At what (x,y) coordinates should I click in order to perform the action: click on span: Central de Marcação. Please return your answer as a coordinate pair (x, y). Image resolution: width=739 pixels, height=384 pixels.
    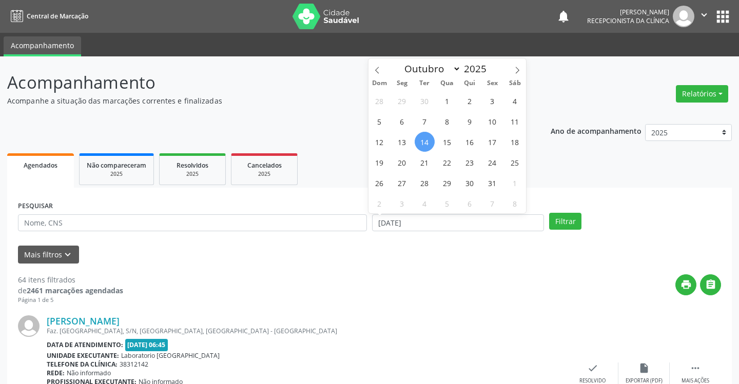
    Looking at the image, I should click on (57, 16).